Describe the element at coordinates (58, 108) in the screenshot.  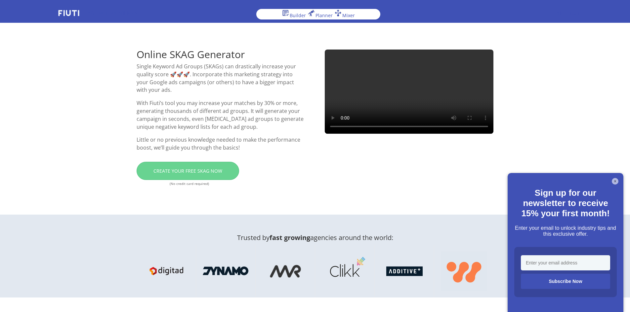
I see `button: Subscribe Now` at that location.